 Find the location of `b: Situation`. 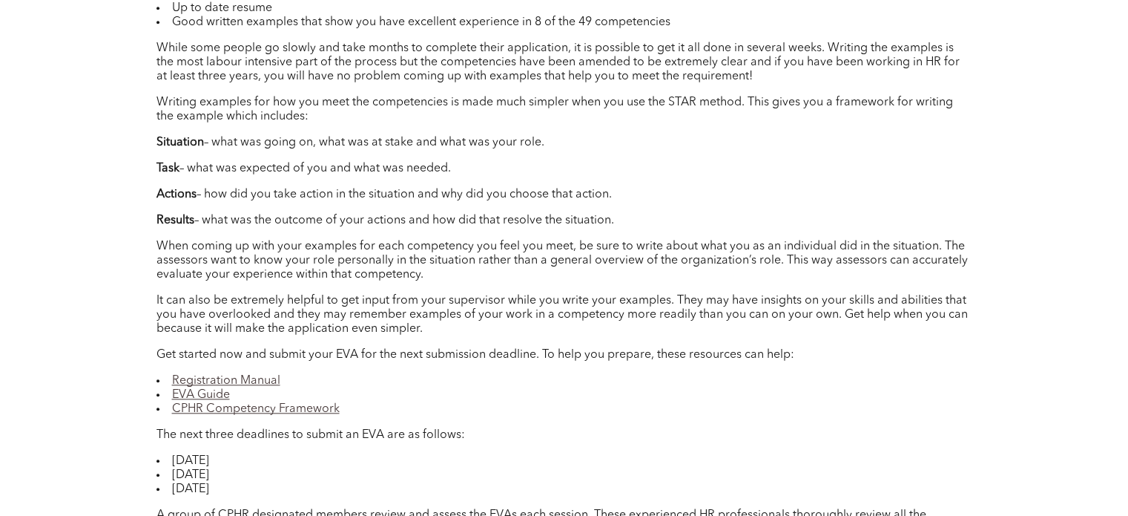

b: Situation is located at coordinates (180, 142).